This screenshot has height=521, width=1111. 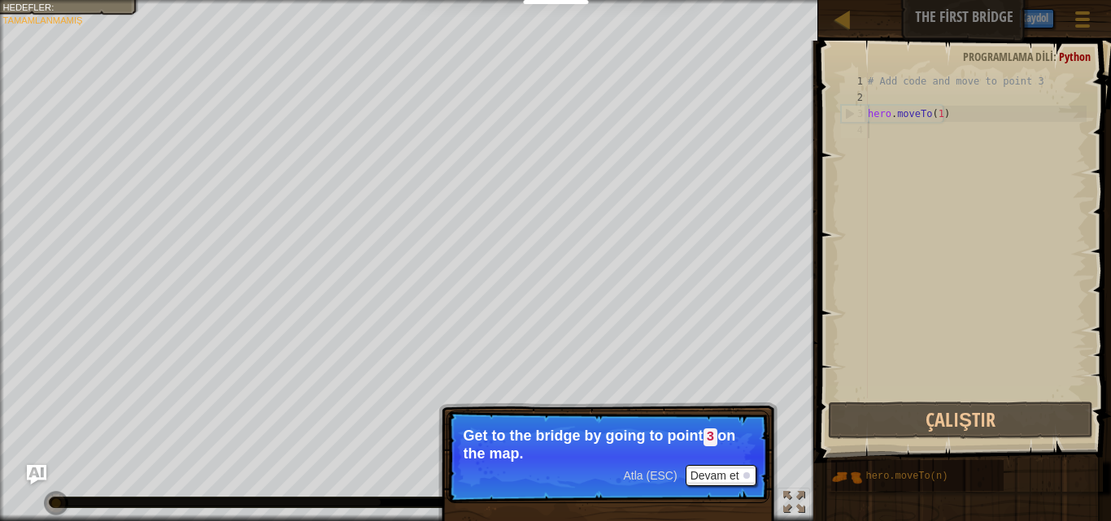 I want to click on span: İpuçları, so click(x=978, y=16).